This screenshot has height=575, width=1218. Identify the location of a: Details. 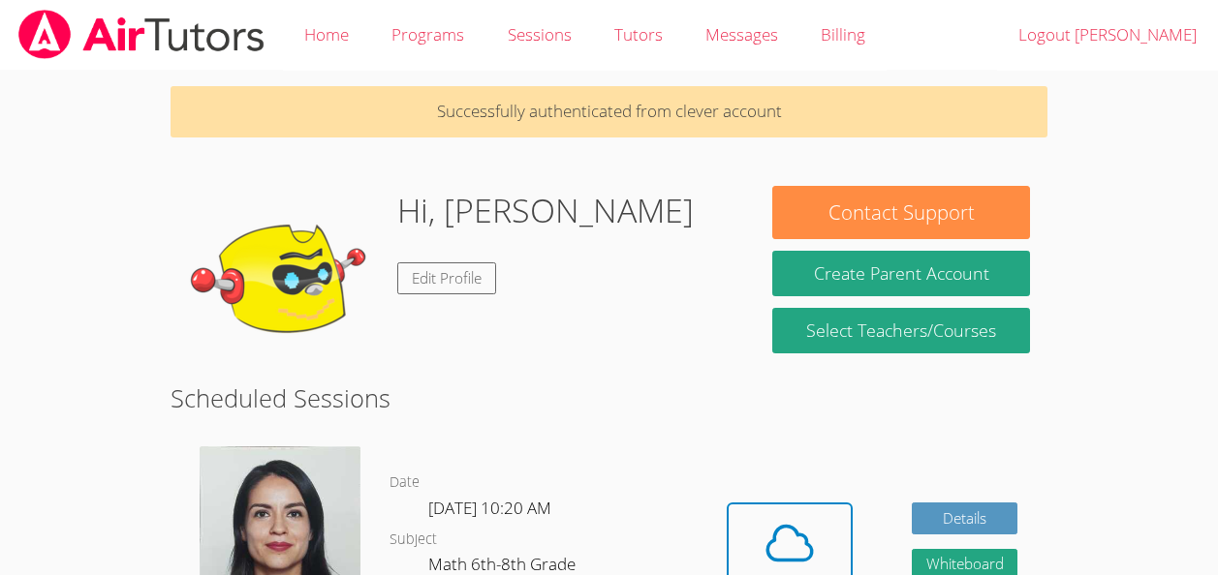
(965, 518).